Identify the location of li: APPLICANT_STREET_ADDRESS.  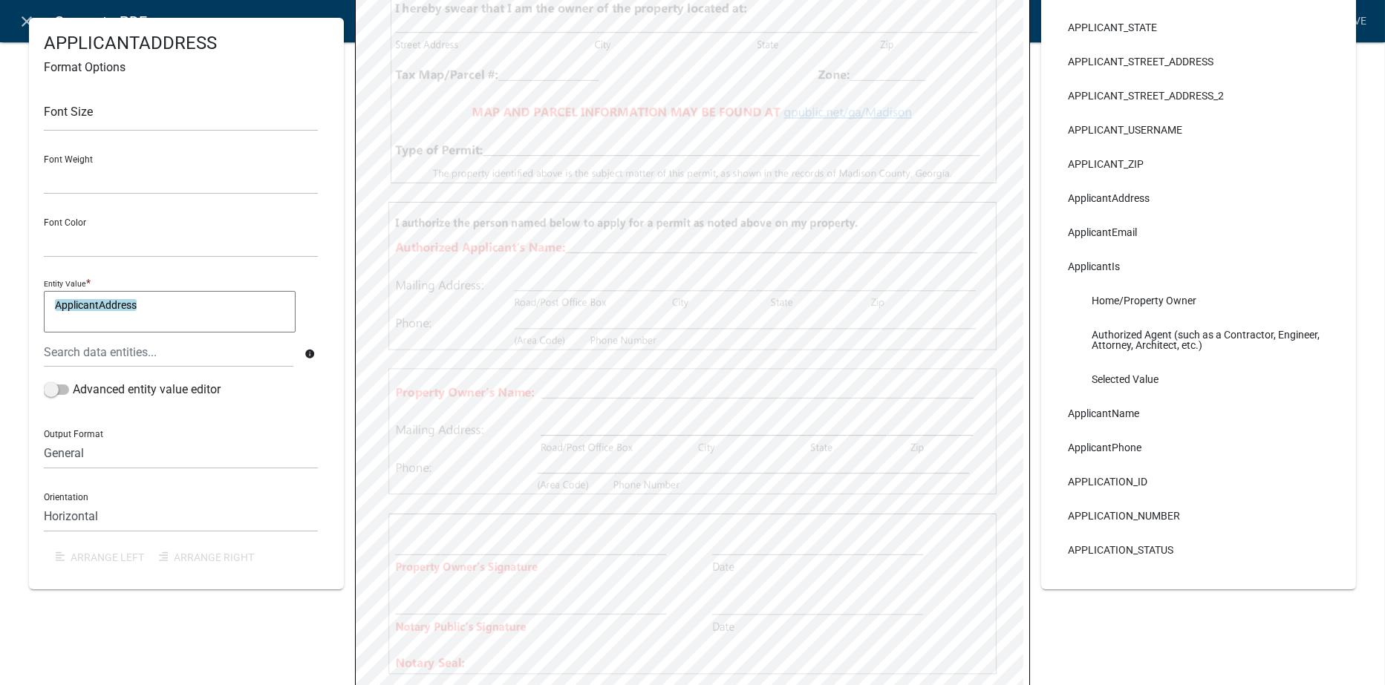
(1198, 62).